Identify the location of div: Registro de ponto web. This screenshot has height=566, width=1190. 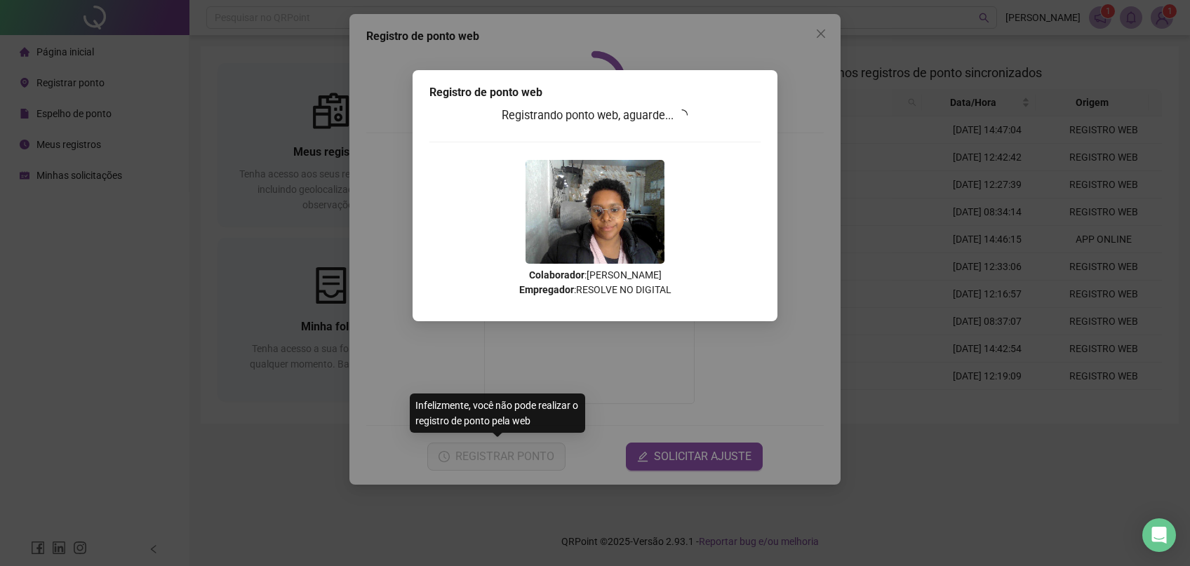
(595, 93).